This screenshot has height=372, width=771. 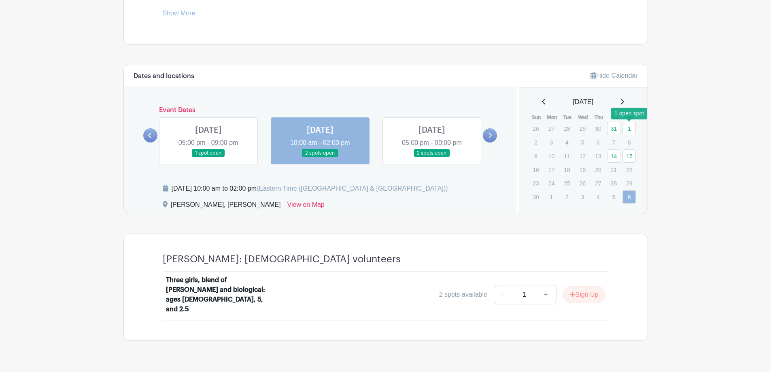 What do you see at coordinates (582, 170) in the screenshot?
I see `p: 19` at bounding box center [582, 170].